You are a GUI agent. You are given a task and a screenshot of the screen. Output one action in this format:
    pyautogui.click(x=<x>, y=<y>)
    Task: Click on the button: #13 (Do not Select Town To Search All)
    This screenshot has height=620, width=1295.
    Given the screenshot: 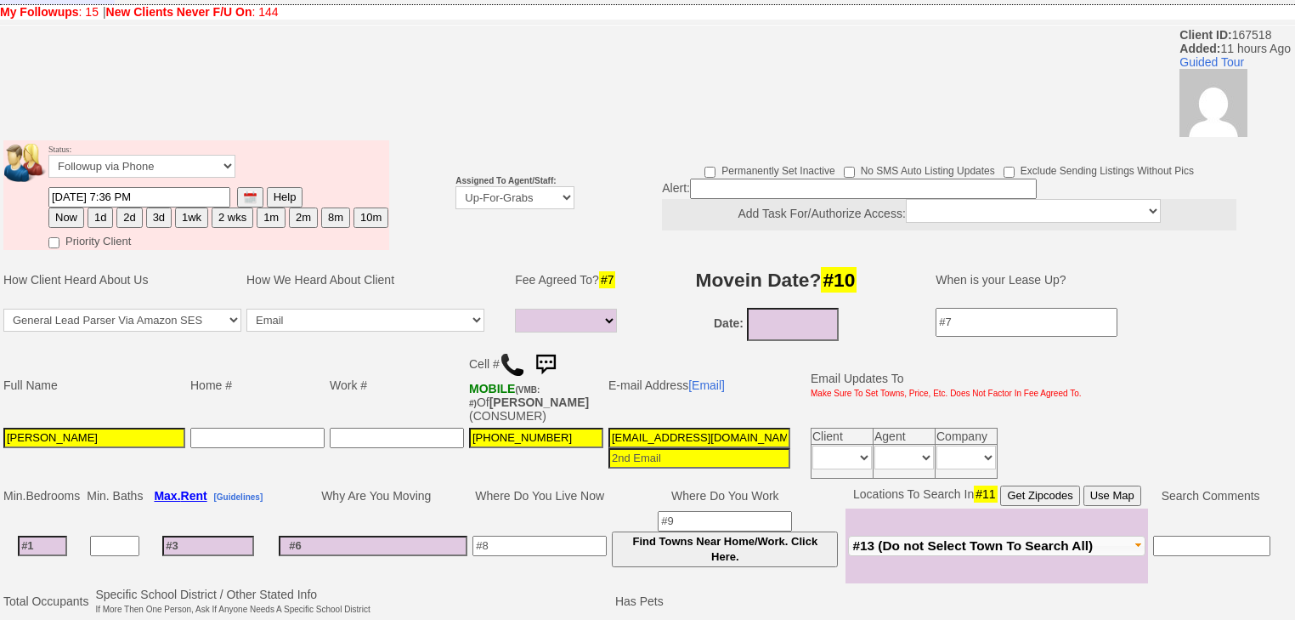 What is the action you would take?
    pyautogui.click(x=997, y=546)
    